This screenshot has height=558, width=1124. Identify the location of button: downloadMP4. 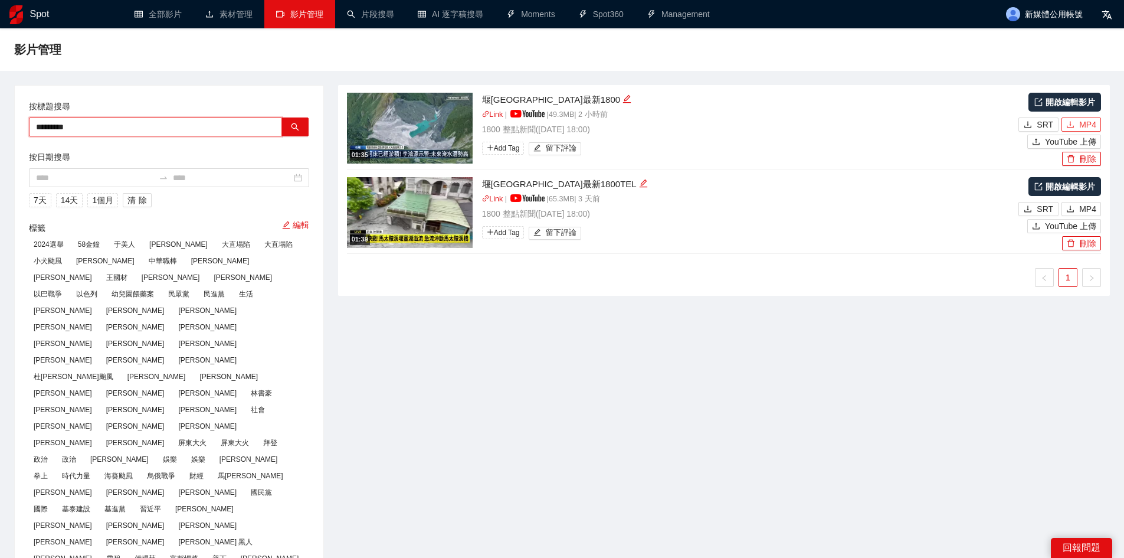
(1081, 125).